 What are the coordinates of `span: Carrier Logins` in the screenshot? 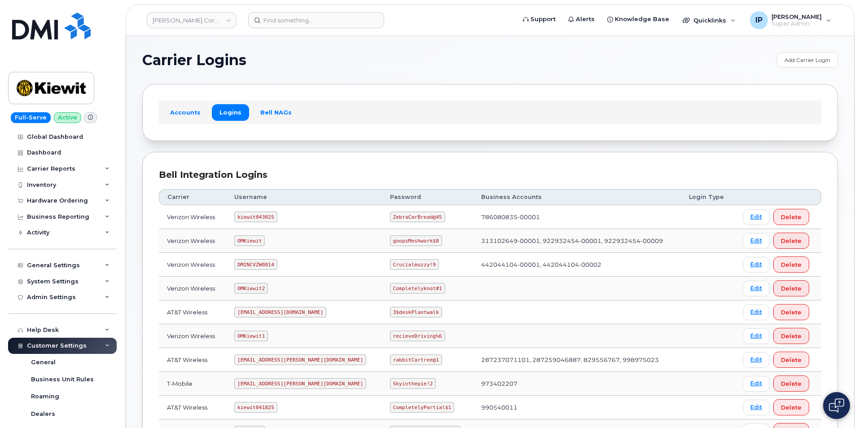 It's located at (194, 60).